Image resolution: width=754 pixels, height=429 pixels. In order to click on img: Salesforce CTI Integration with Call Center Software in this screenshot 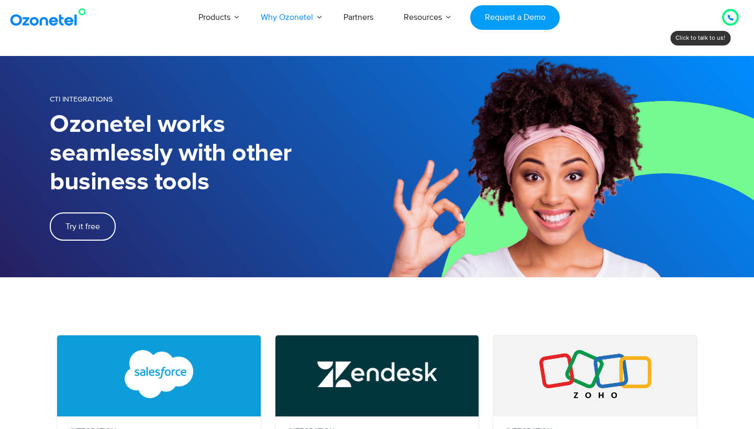, I will do `click(159, 374)`.